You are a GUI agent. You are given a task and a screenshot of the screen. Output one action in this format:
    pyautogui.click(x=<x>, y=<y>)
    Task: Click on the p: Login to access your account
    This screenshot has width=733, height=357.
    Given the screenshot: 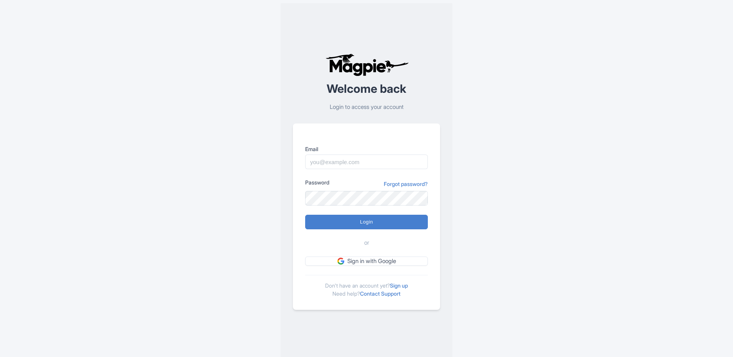 What is the action you would take?
    pyautogui.click(x=367, y=107)
    